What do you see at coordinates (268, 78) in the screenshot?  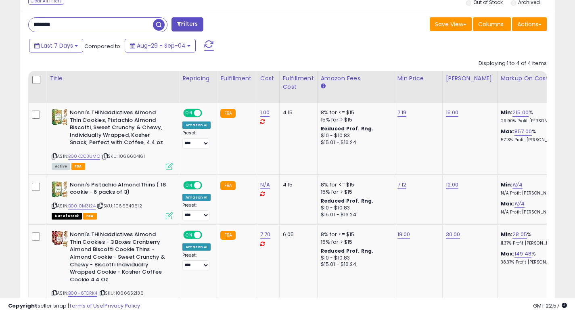 I see `div: Cost` at bounding box center [268, 78].